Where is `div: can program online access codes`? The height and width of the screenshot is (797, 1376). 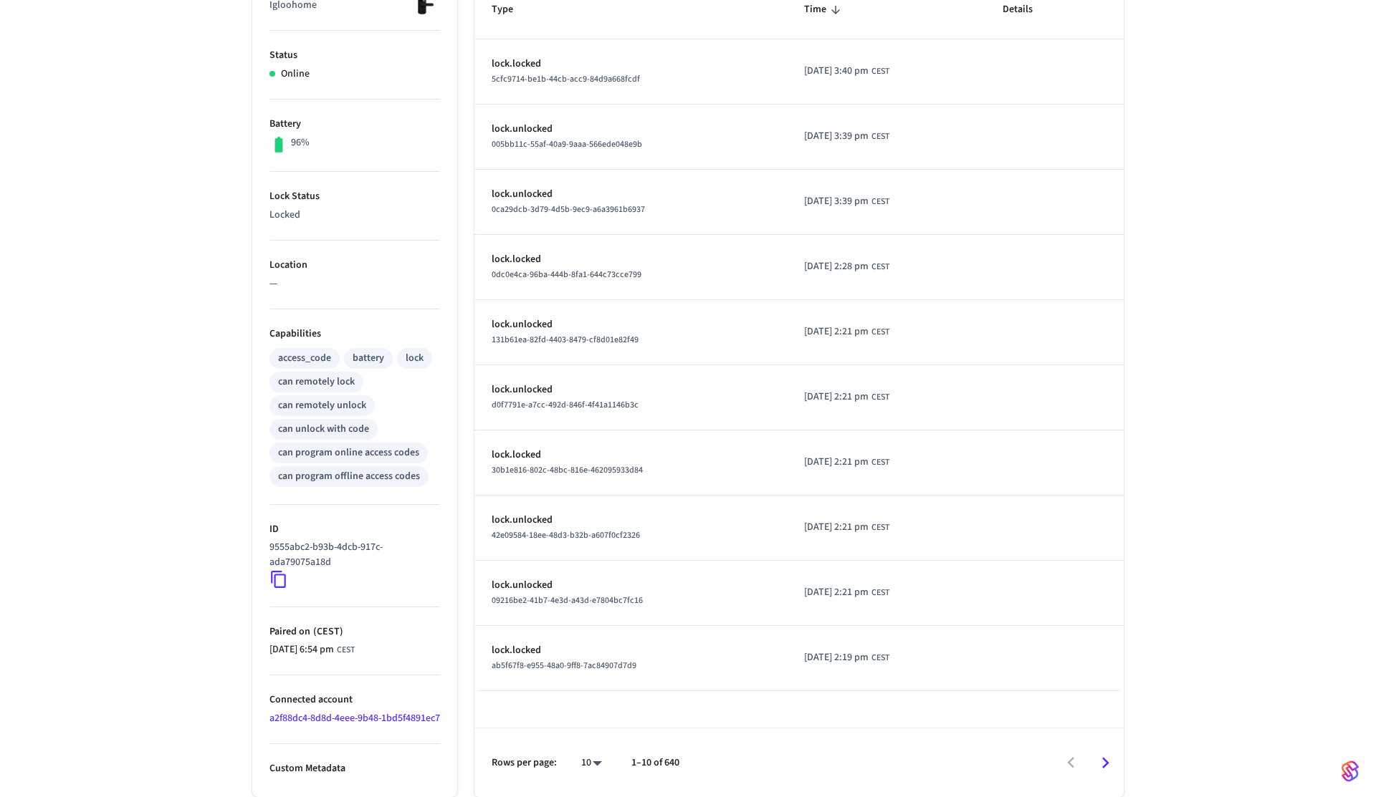 div: can program online access codes is located at coordinates (348, 453).